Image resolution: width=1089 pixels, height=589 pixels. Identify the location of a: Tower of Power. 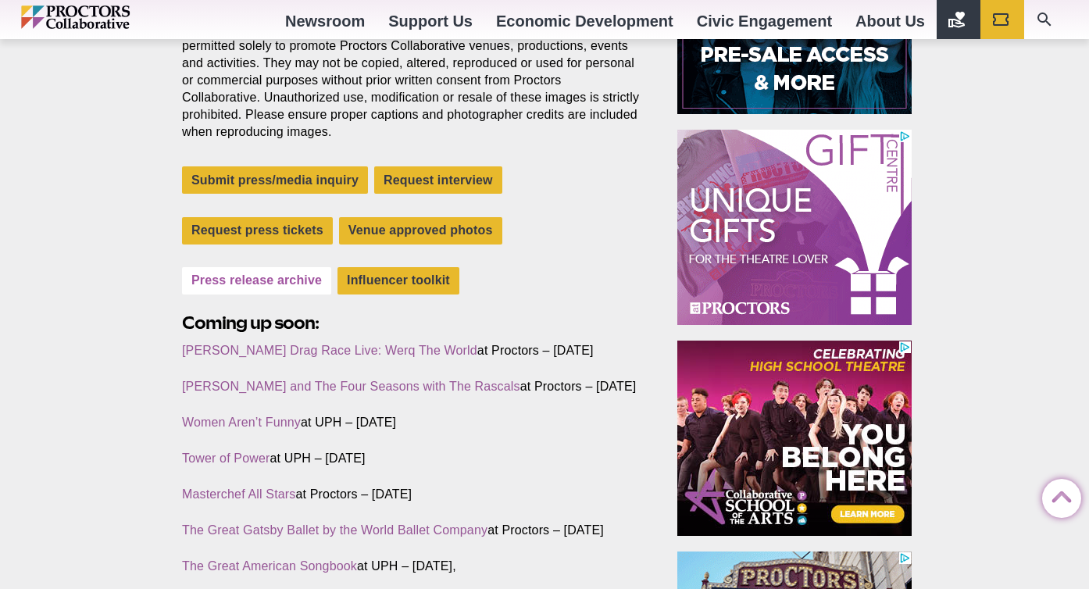
(226, 458).